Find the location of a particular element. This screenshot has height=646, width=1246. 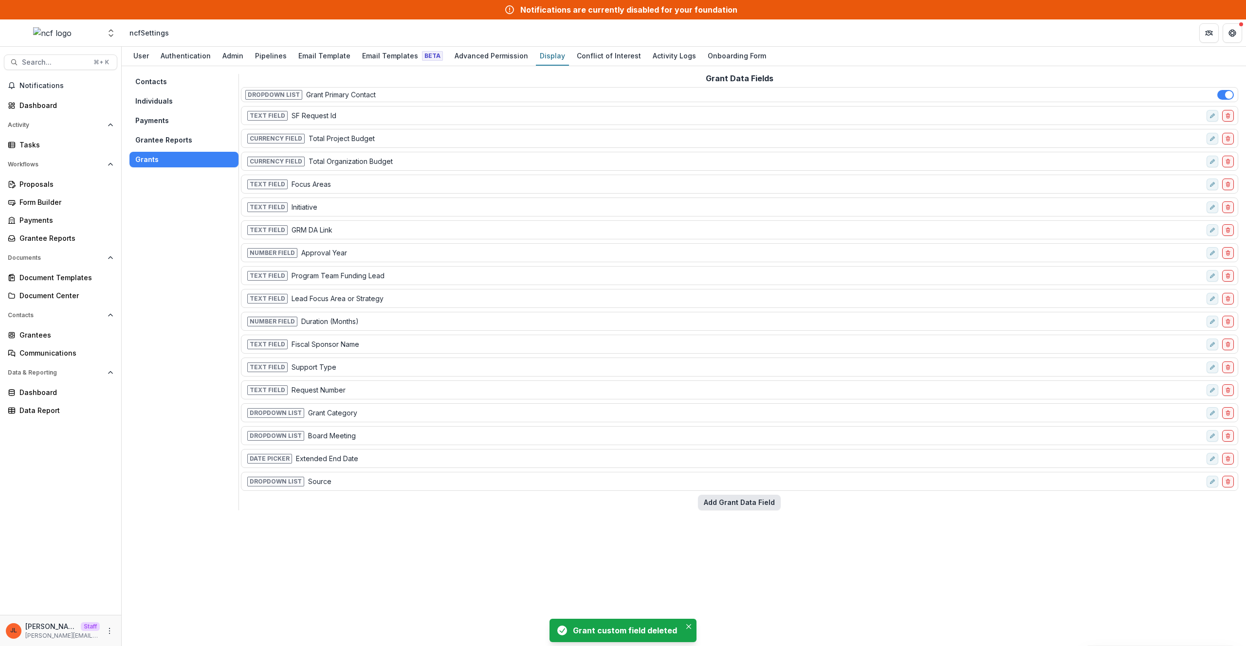

p: Focus Areas is located at coordinates (311, 184).